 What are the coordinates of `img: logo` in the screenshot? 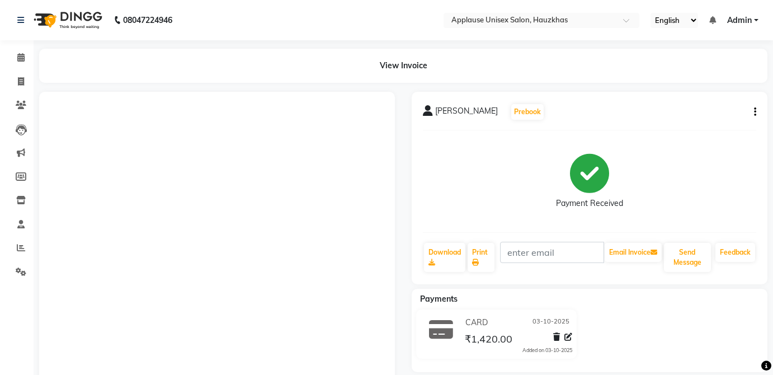 It's located at (67, 20).